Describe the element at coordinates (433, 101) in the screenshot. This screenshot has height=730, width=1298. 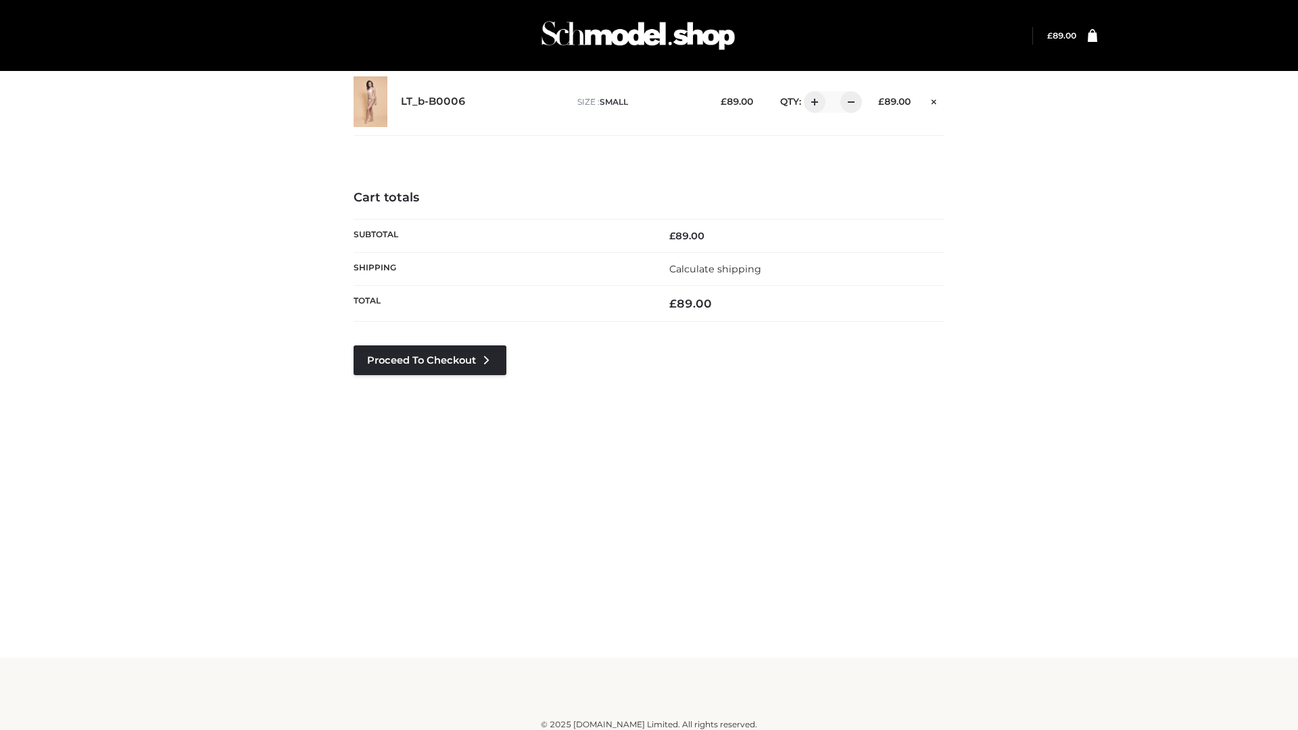
I see `a: LT_b-B0006` at that location.